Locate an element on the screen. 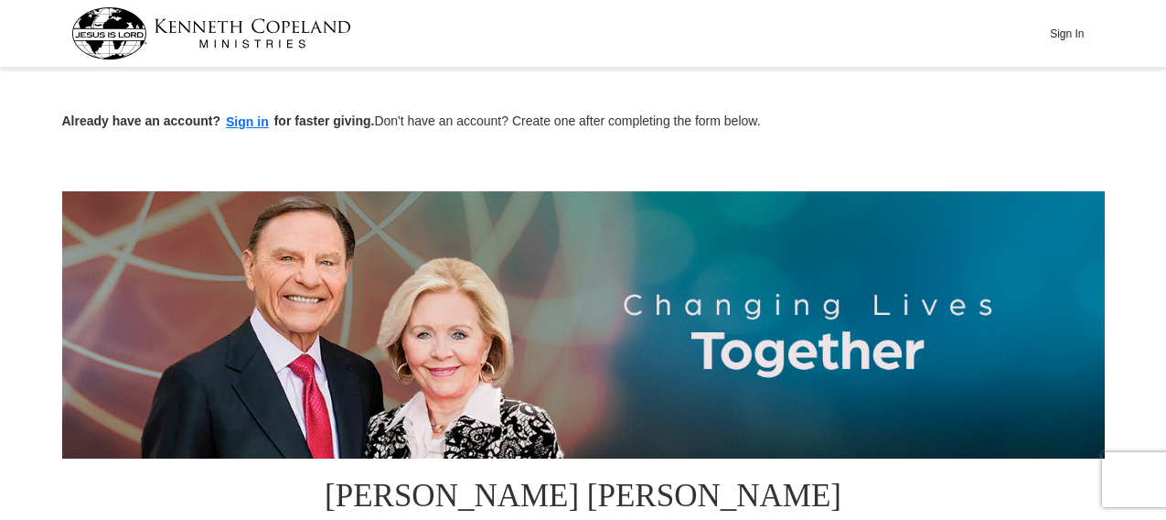 This screenshot has height=520, width=1166. strong: Already have an account? for faster giving. is located at coordinates (219, 121).